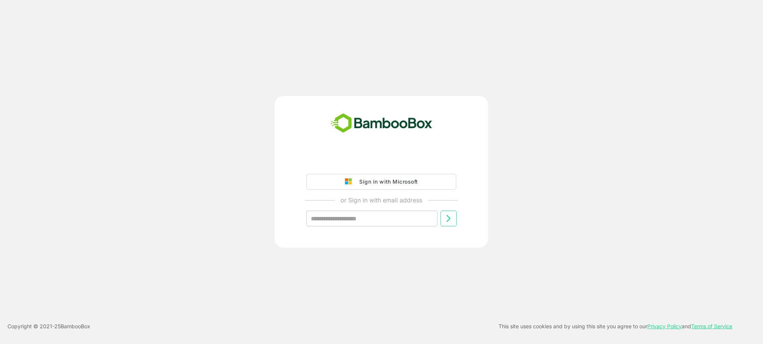  I want to click on p: or Sign in with email address, so click(381, 200).